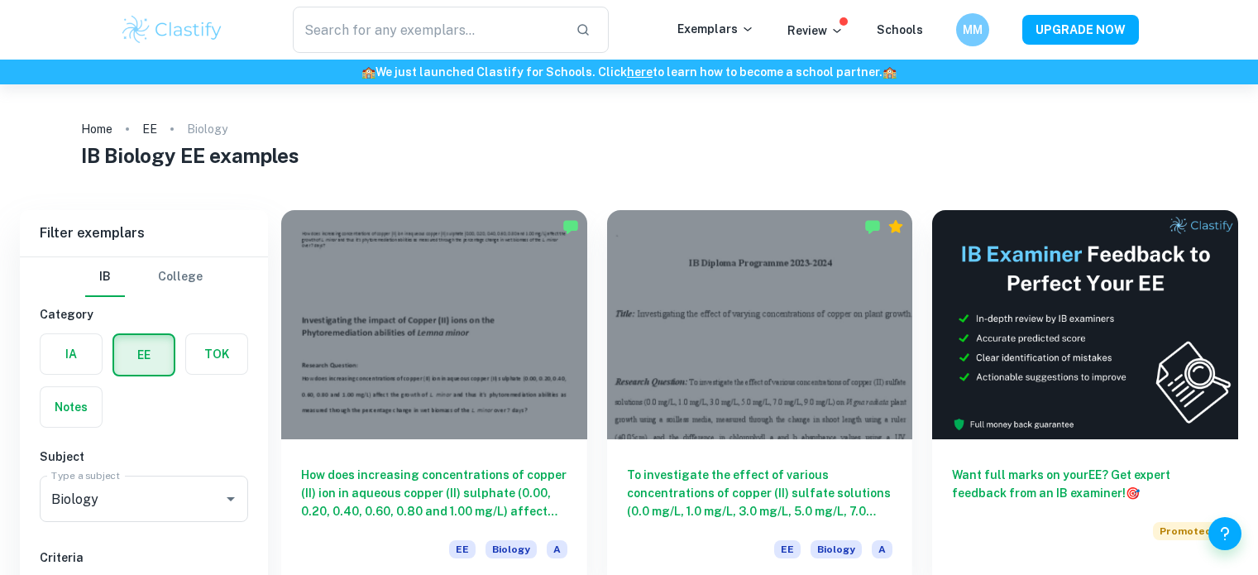 Image resolution: width=1258 pixels, height=575 pixels. What do you see at coordinates (629, 72) in the screenshot?
I see `h6: We just launched Clastify for Schools. Click to learn how to become a school partner.` at bounding box center [629, 72].